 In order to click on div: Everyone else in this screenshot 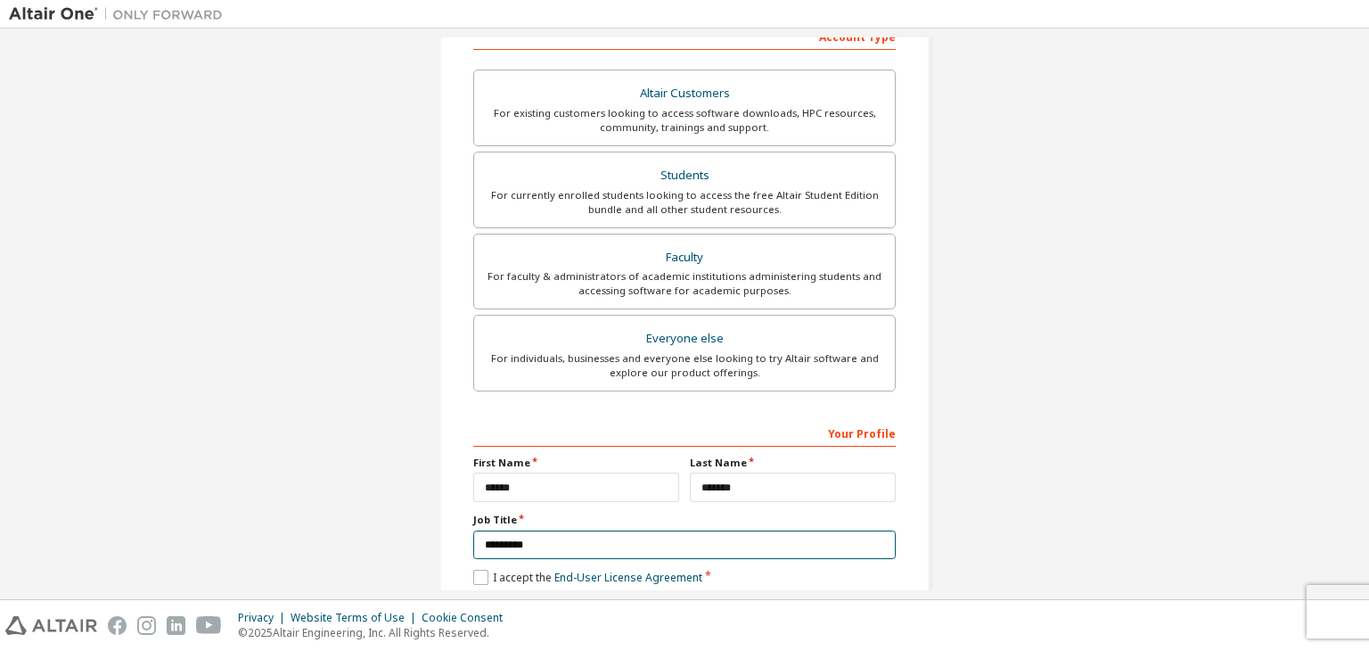, I will do `click(684, 339)`.